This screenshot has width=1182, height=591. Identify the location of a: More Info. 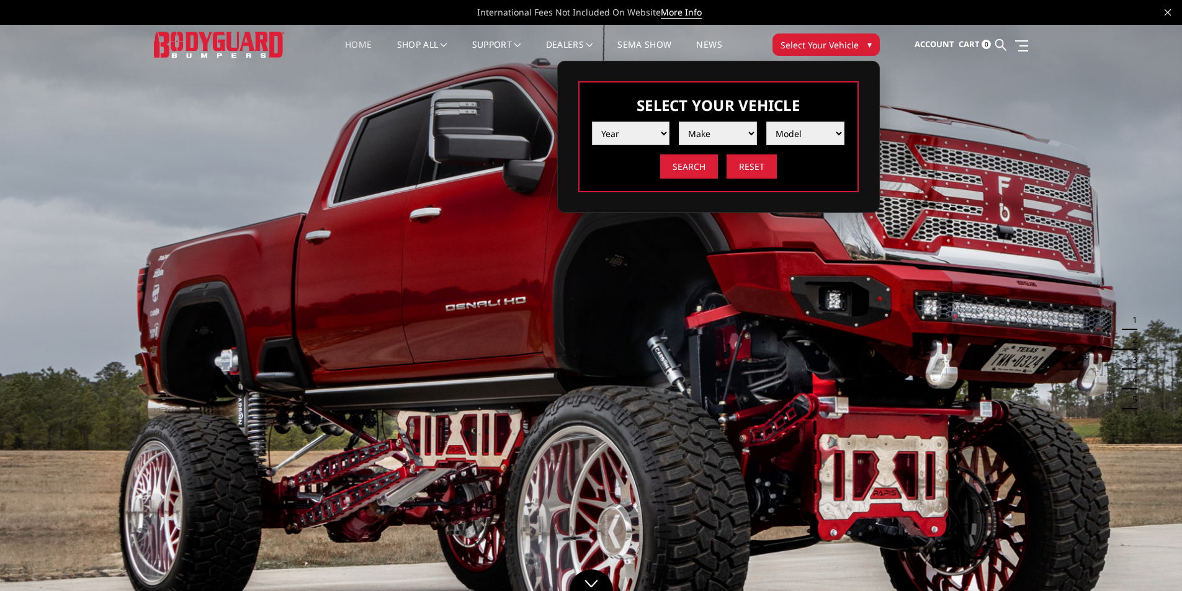
(681, 12).